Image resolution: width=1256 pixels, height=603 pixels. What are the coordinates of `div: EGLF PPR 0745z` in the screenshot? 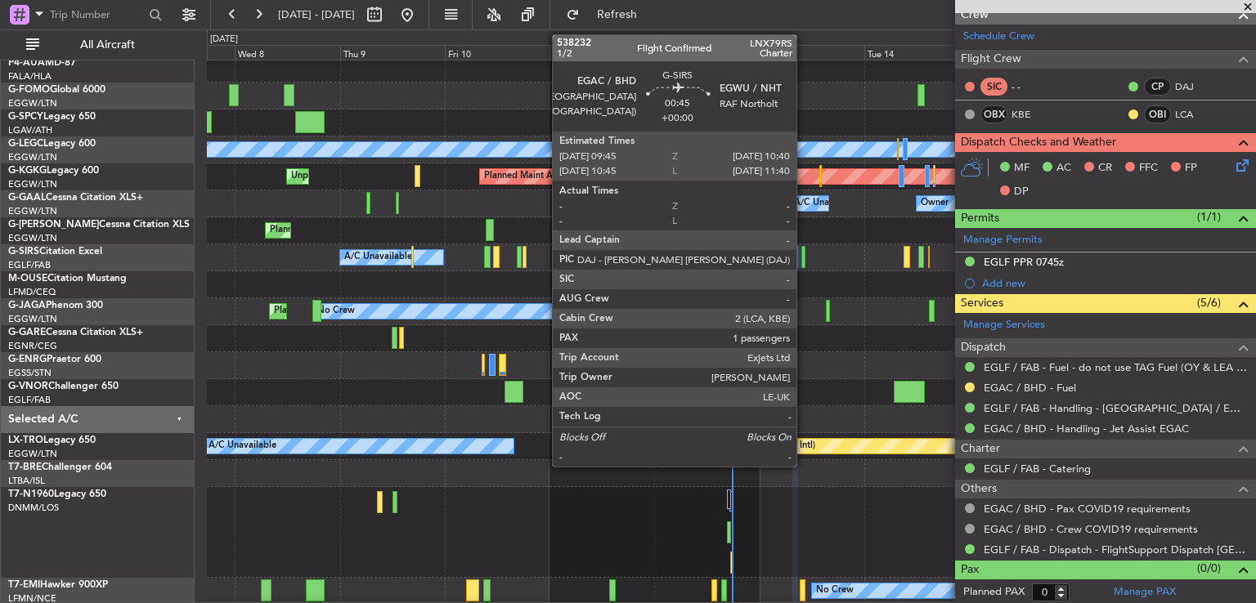 It's located at (1024, 262).